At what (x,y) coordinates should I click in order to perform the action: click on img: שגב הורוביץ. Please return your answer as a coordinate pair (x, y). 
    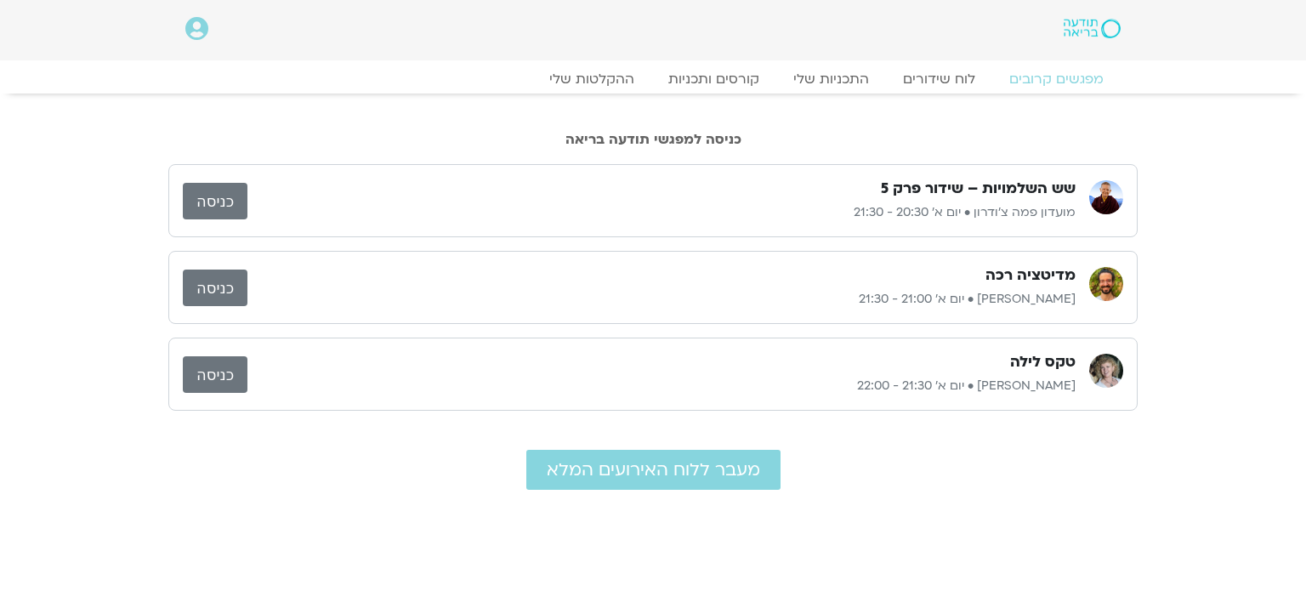
    Looking at the image, I should click on (1106, 284).